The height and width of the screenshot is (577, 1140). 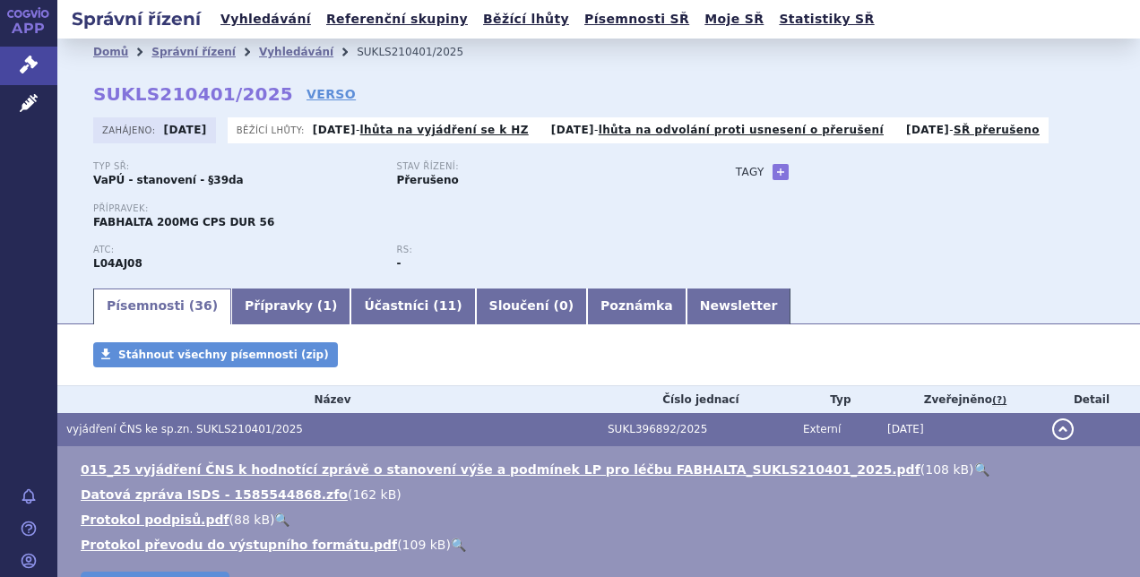 What do you see at coordinates (532, 307) in the screenshot?
I see `a: Sloučení (0)` at bounding box center [532, 307].